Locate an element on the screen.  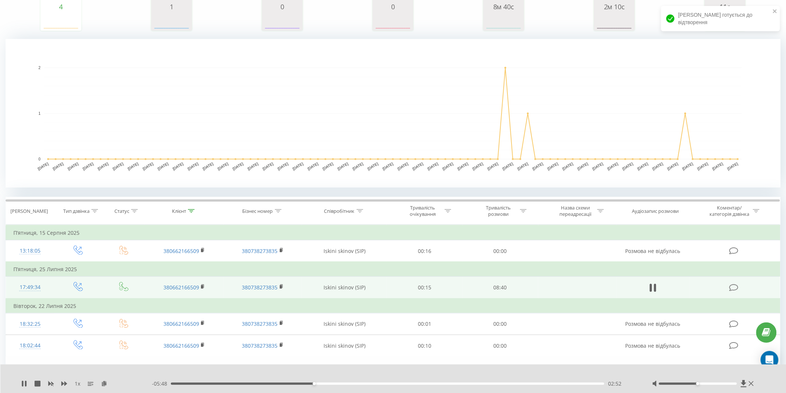
div: Тривалість очікування is located at coordinates (423, 211).